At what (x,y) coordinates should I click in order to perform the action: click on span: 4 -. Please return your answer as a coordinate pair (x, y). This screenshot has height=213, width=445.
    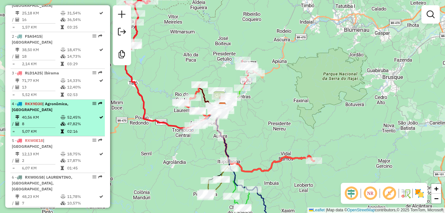
    Looking at the image, I should click on (40, 106).